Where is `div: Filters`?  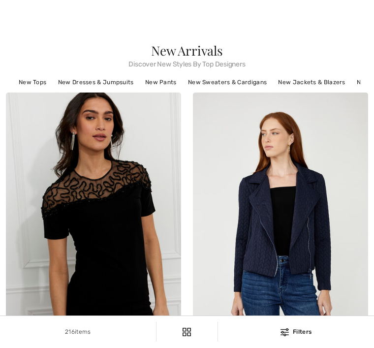
div: Filters is located at coordinates (296, 332).